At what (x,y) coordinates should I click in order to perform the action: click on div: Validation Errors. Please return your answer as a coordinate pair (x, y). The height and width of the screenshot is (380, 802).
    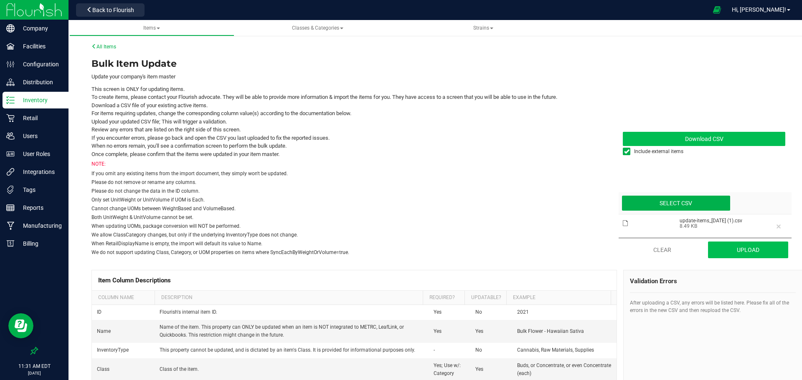
    Looking at the image, I should click on (712, 281).